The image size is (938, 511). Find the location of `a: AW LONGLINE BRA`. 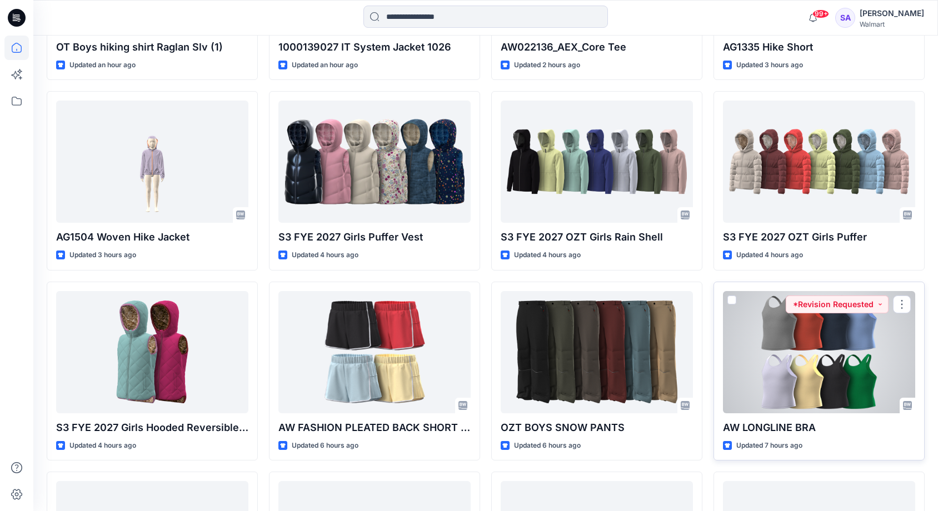

a: AW LONGLINE BRA is located at coordinates (819, 352).